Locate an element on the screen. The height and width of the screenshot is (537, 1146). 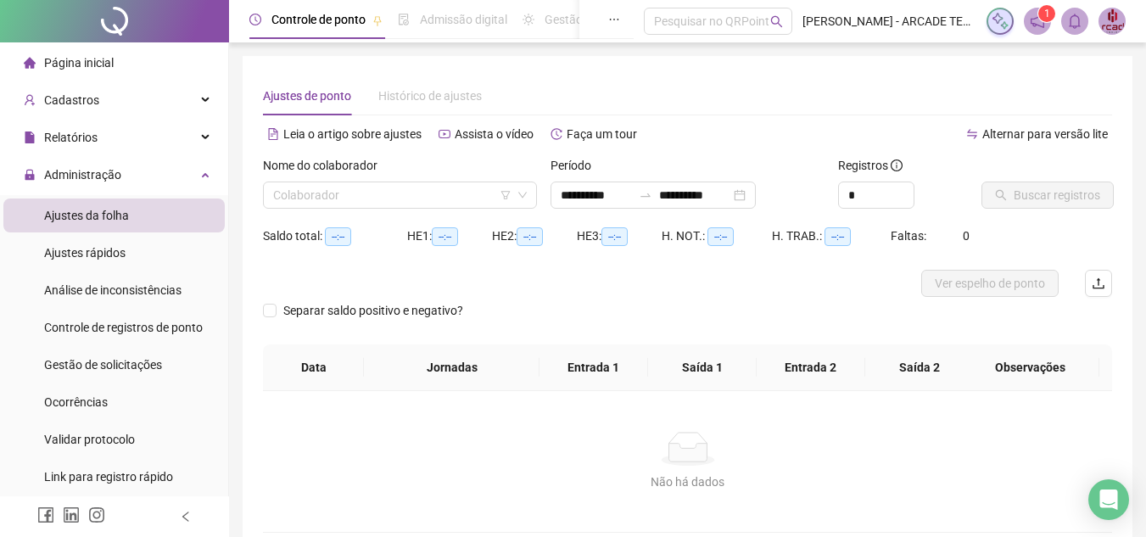
span: file-text is located at coordinates (273, 134).